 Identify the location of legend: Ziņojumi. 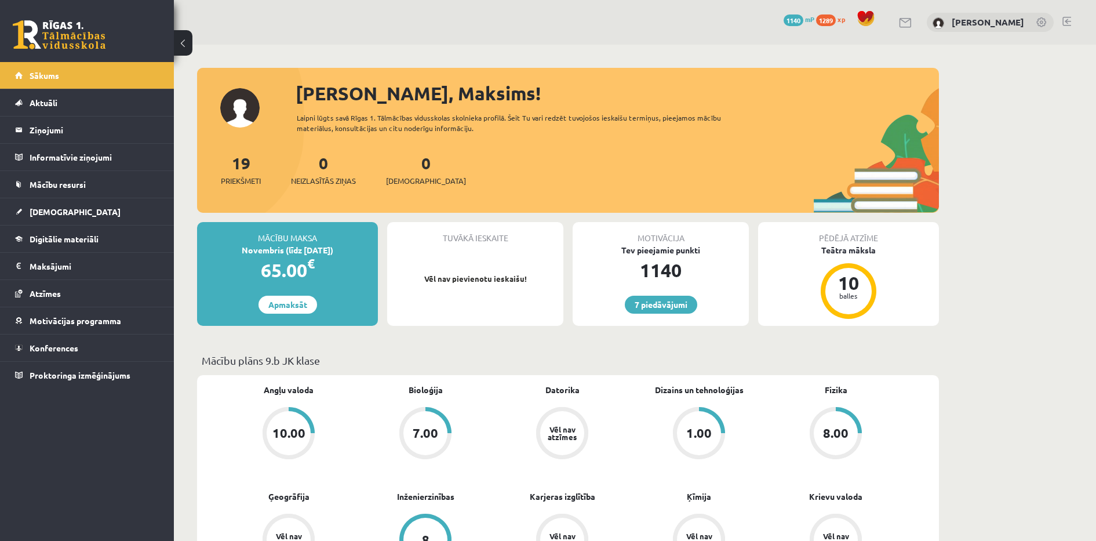
(94, 130).